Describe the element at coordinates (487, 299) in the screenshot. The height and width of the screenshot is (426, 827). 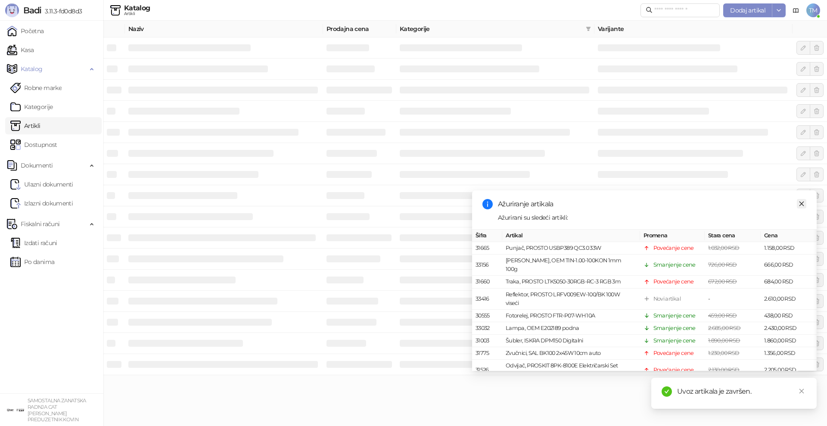
I see `td: 33416` at that location.